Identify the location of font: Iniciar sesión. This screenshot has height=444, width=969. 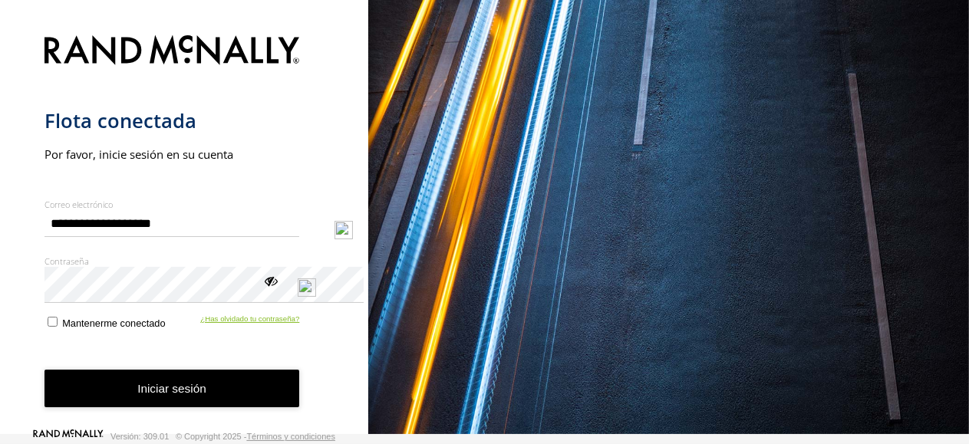
(172, 388).